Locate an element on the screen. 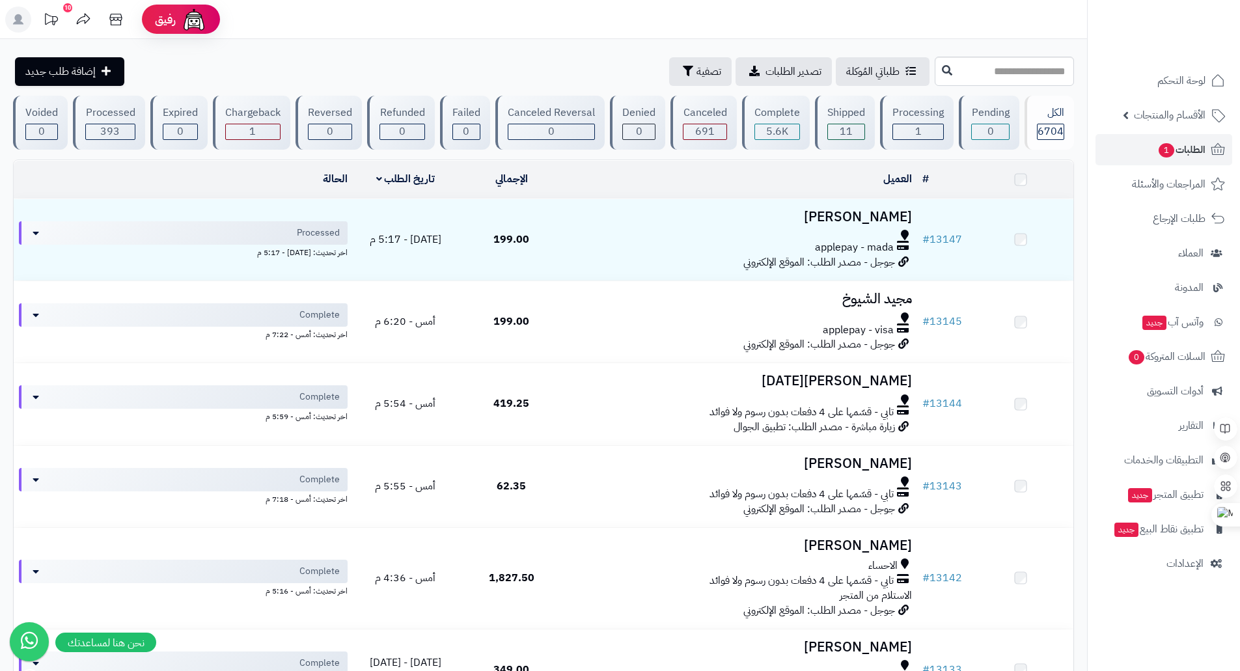 This screenshot has height=671, width=1240. div: Canceled is located at coordinates (704, 113).